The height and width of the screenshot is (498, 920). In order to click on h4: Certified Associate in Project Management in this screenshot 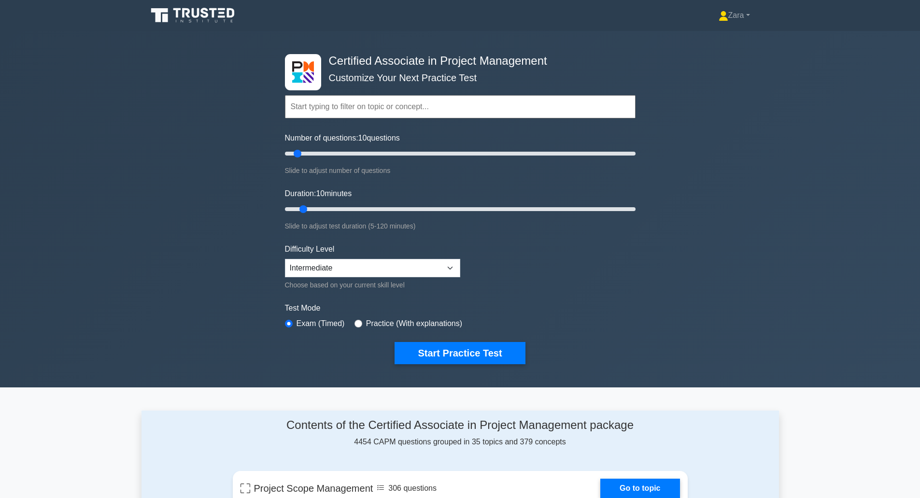, I will do `click(456, 61)`.